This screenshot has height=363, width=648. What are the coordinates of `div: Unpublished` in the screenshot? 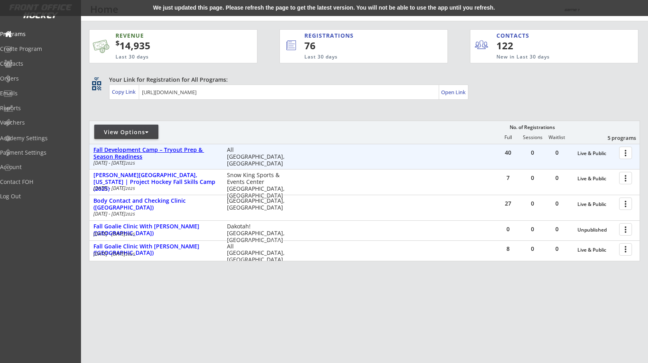 It's located at (596, 230).